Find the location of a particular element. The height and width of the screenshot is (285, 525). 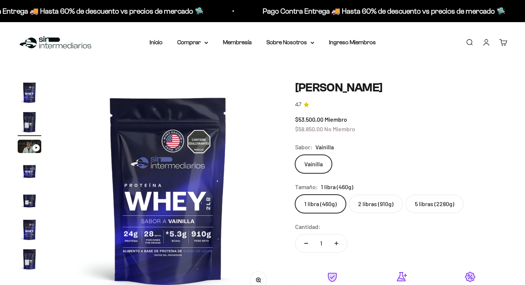

a: Membresía is located at coordinates (237, 42).